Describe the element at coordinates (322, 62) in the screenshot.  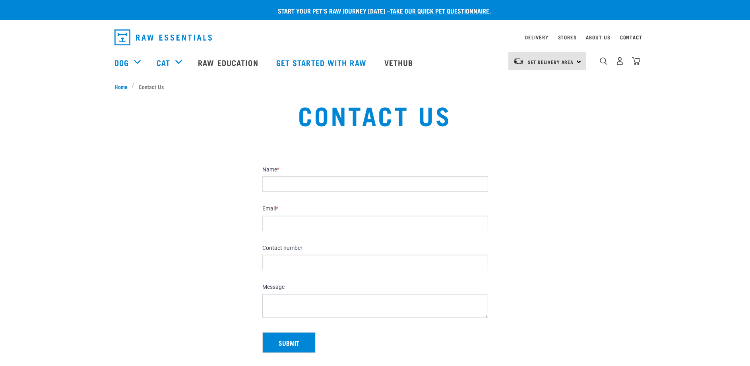
I see `a: Get started with Raw` at that location.